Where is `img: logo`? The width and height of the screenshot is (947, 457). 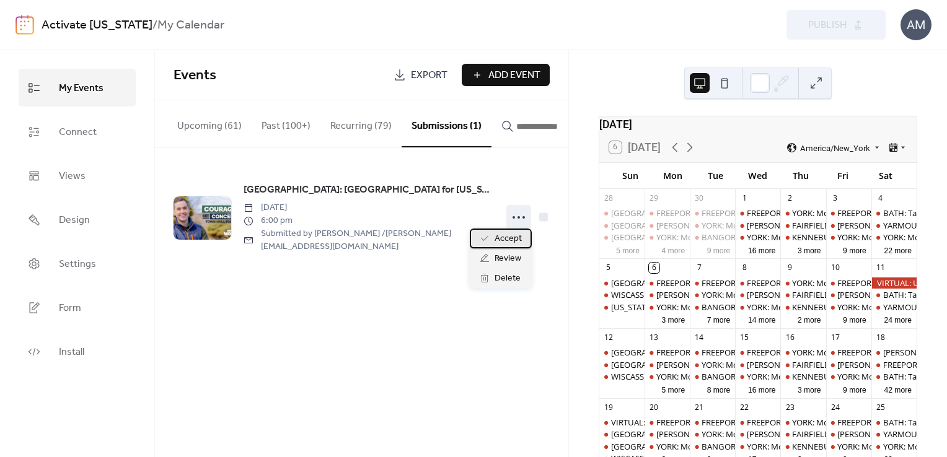
img: logo is located at coordinates (25, 25).